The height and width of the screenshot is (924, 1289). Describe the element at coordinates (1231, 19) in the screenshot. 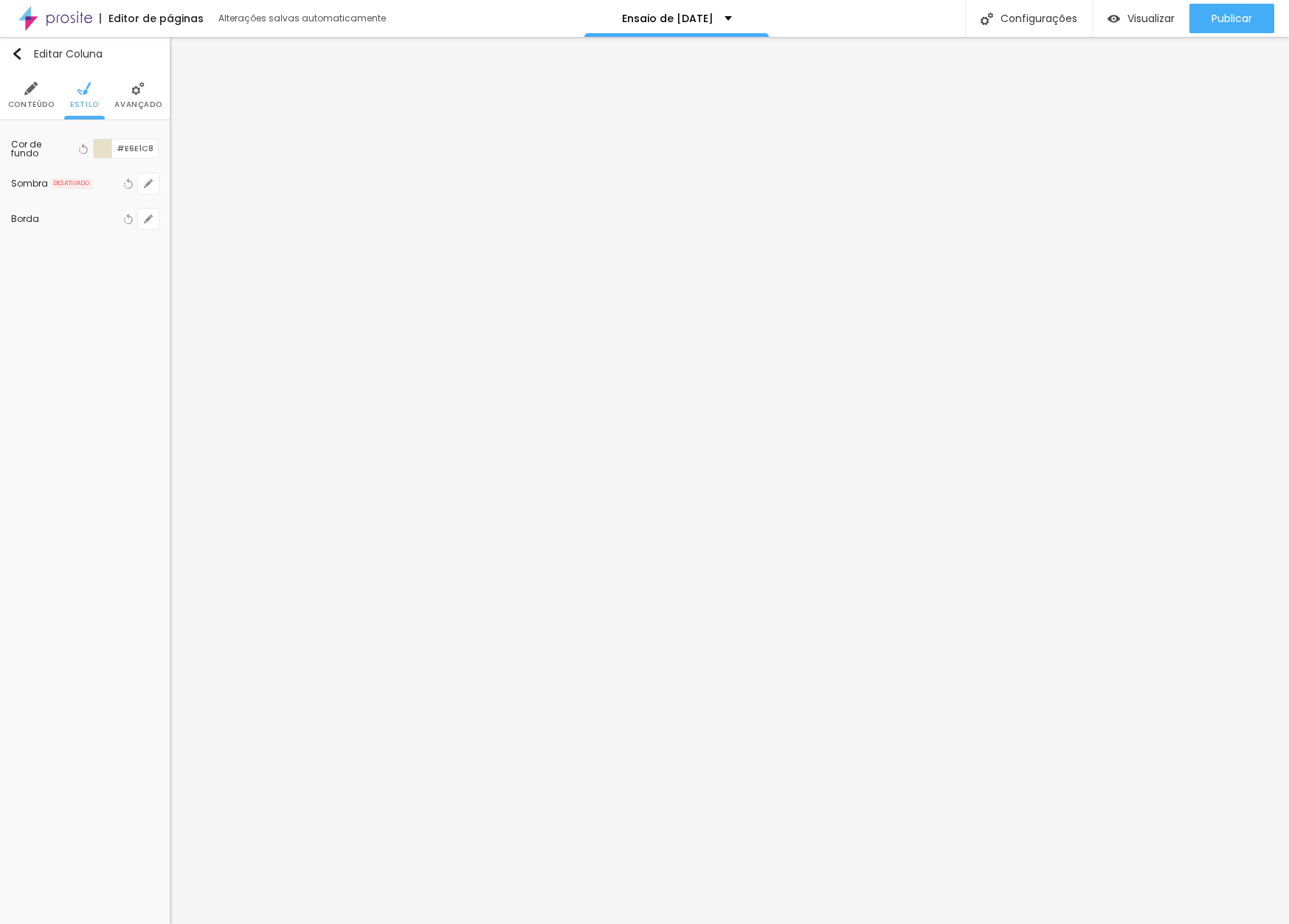

I see `button: Publicar` at that location.